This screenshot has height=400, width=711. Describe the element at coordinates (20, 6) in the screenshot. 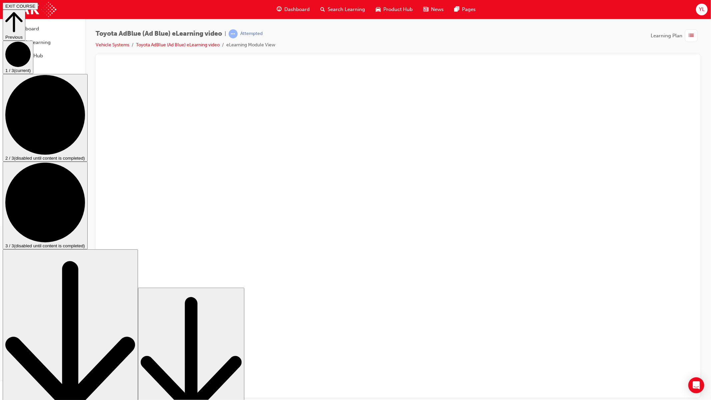

I see `button: EXIT COURSE` at that location.